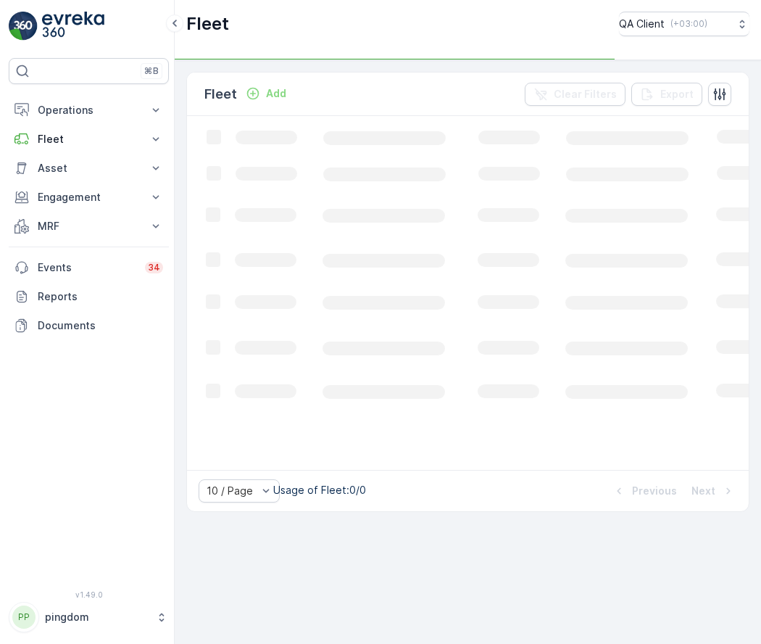  I want to click on img: logo_light-DOdMpM7g.png, so click(73, 26).